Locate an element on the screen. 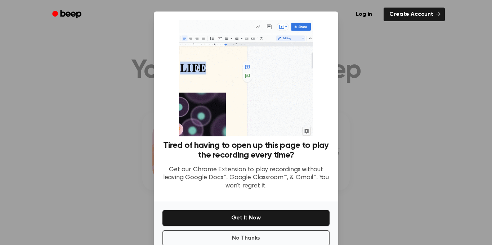 The image size is (492, 245). a: Beep is located at coordinates (67, 14).